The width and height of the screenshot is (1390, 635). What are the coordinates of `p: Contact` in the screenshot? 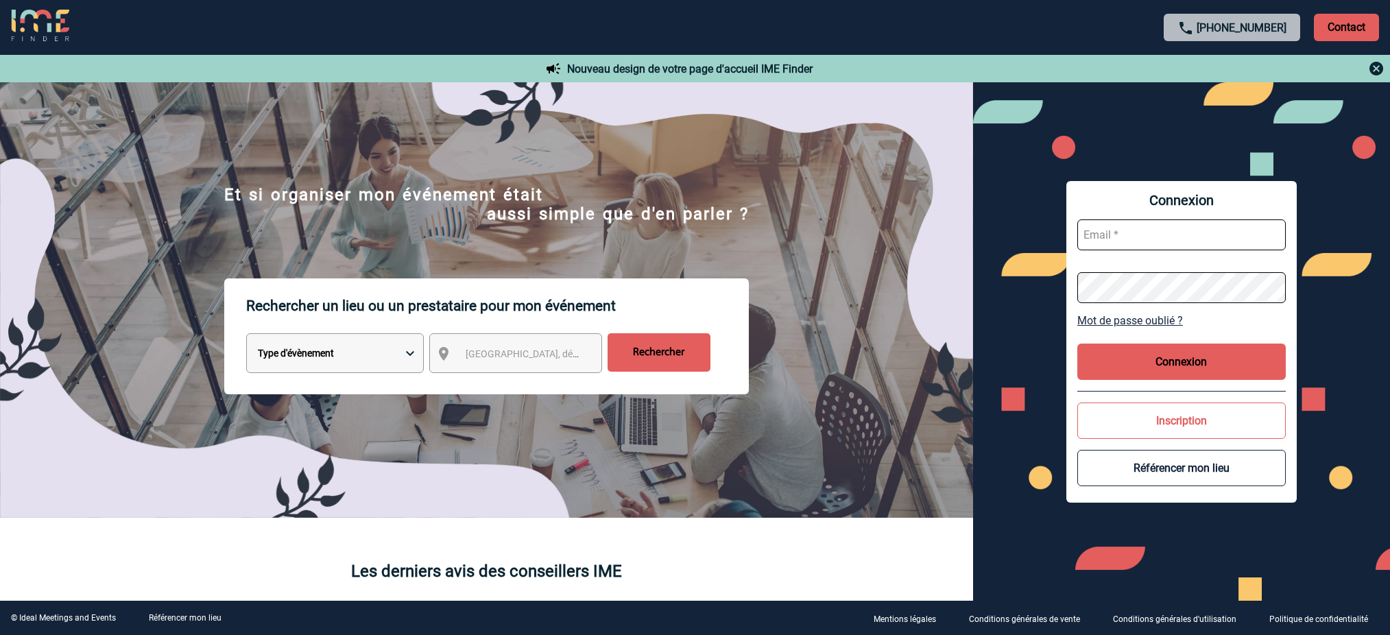 It's located at (1347, 27).